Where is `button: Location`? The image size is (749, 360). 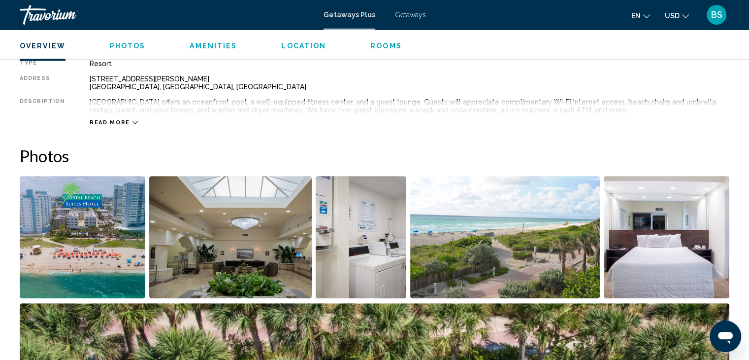
button: Location is located at coordinates (303, 46).